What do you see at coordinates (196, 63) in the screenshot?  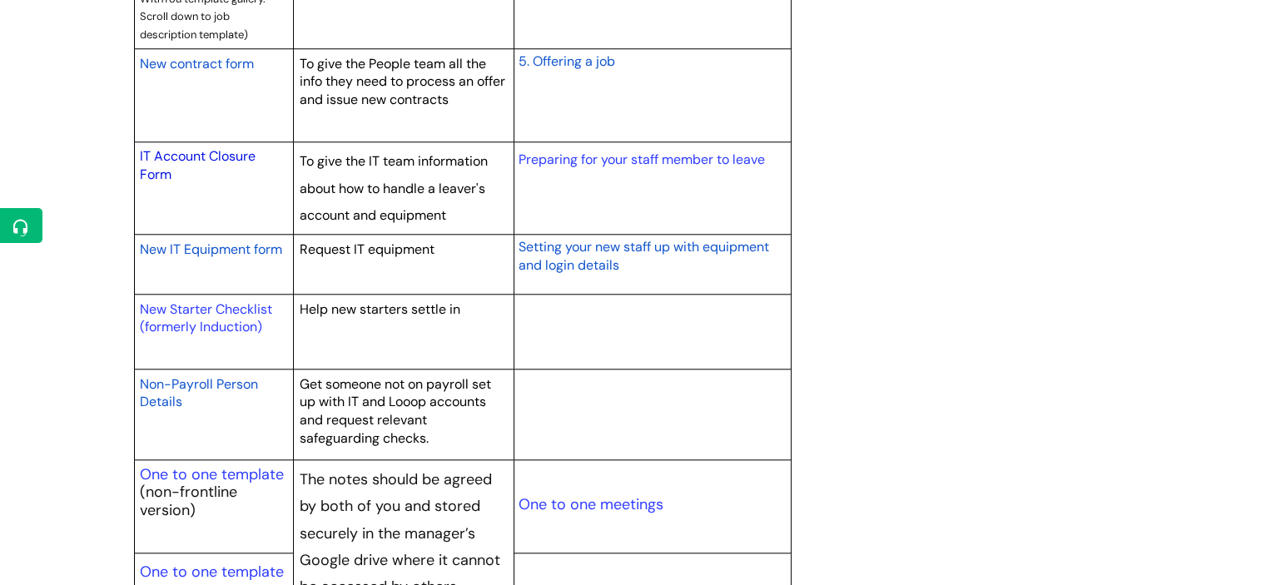 I see `span: New contract form` at bounding box center [196, 63].